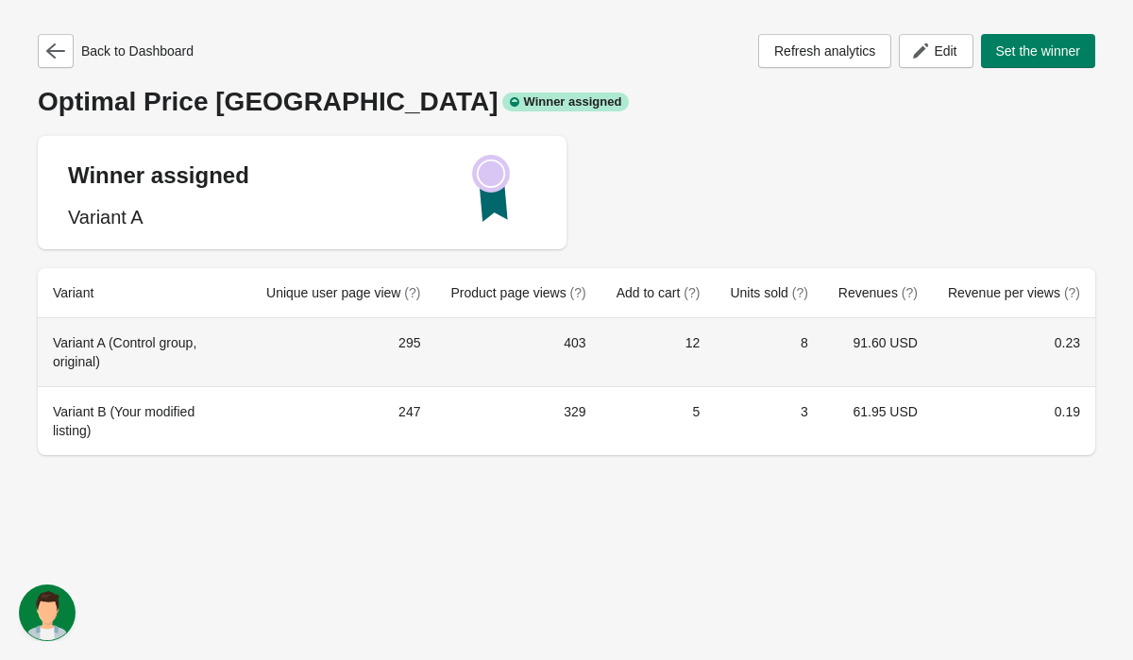 Image resolution: width=1133 pixels, height=660 pixels. I want to click on td: 0.23, so click(1014, 352).